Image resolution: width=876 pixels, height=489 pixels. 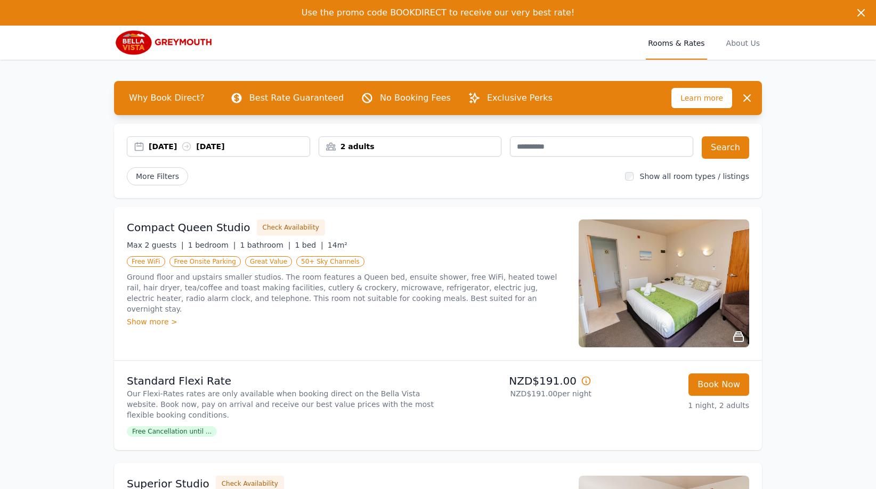 I want to click on h3: Compact Queen Studio, so click(x=189, y=228).